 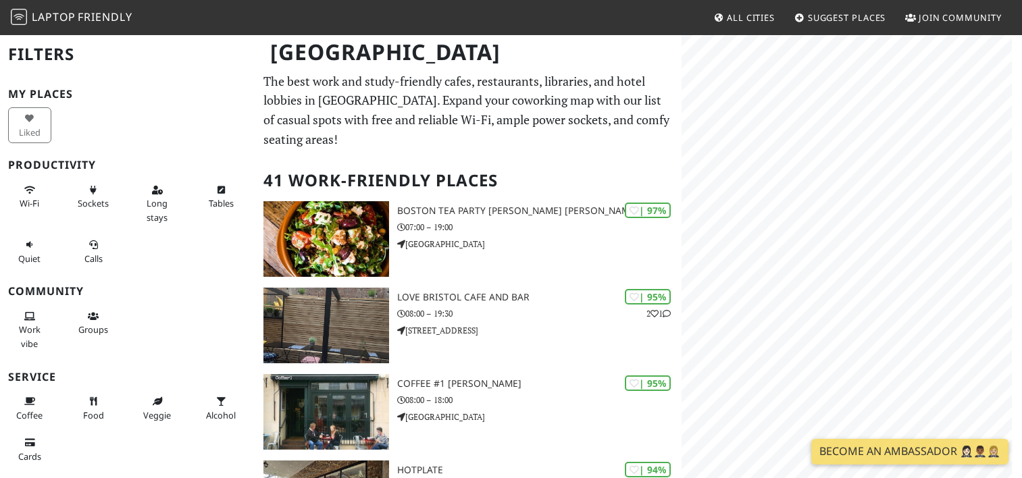 What do you see at coordinates (539, 400) in the screenshot?
I see `p: 08:00 – 18:00` at bounding box center [539, 400].